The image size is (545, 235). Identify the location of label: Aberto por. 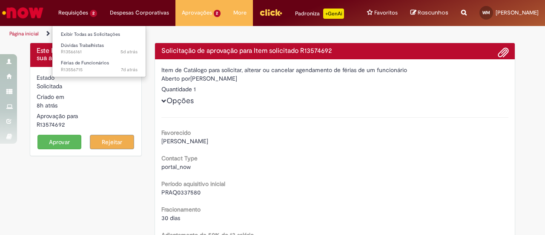
(176, 78).